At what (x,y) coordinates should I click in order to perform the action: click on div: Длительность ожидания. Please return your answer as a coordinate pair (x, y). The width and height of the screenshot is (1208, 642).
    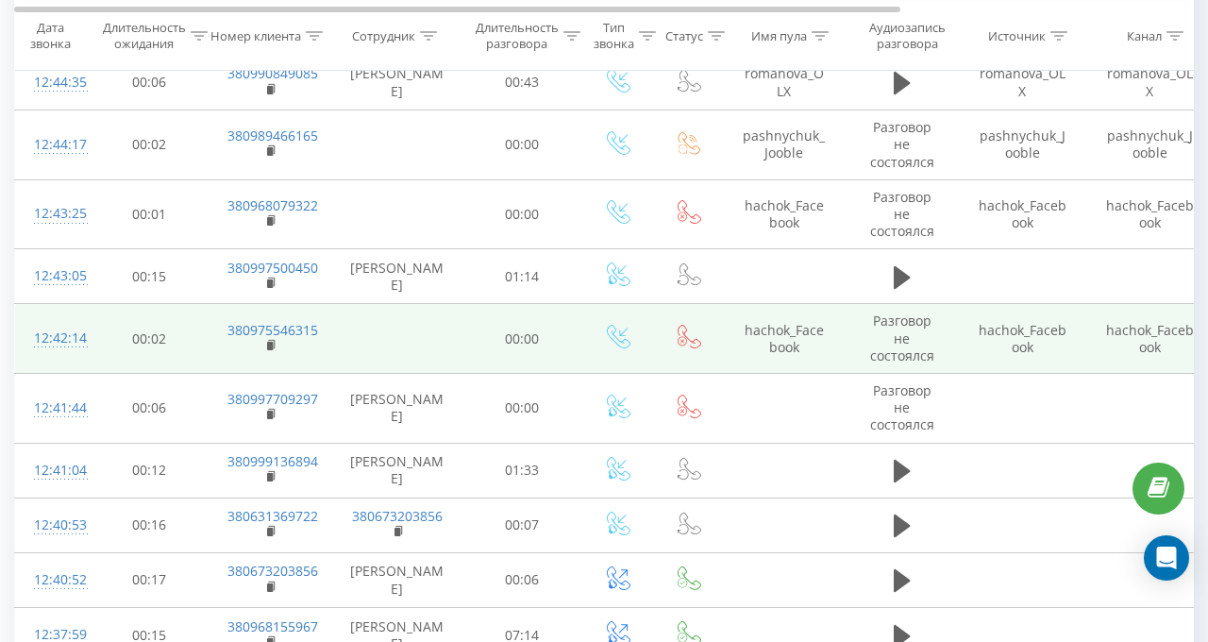
    Looking at the image, I should click on (144, 36).